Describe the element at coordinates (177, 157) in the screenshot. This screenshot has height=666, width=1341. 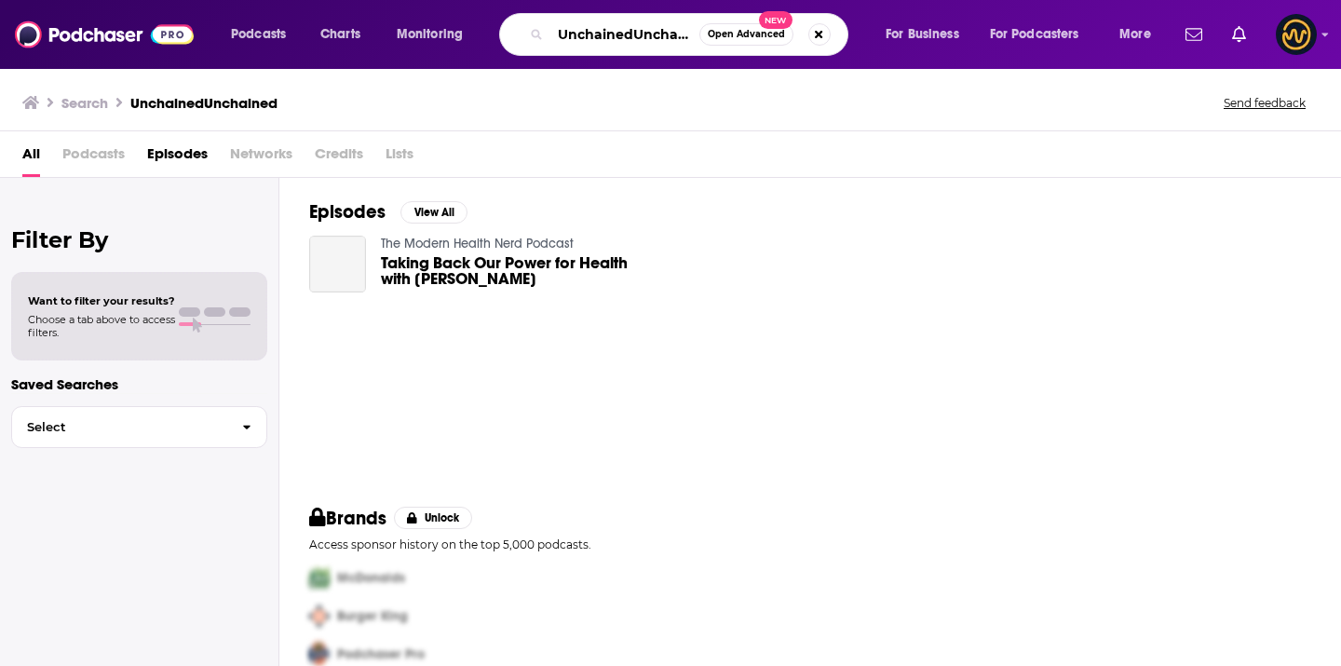
I see `span: Episodes` at that location.